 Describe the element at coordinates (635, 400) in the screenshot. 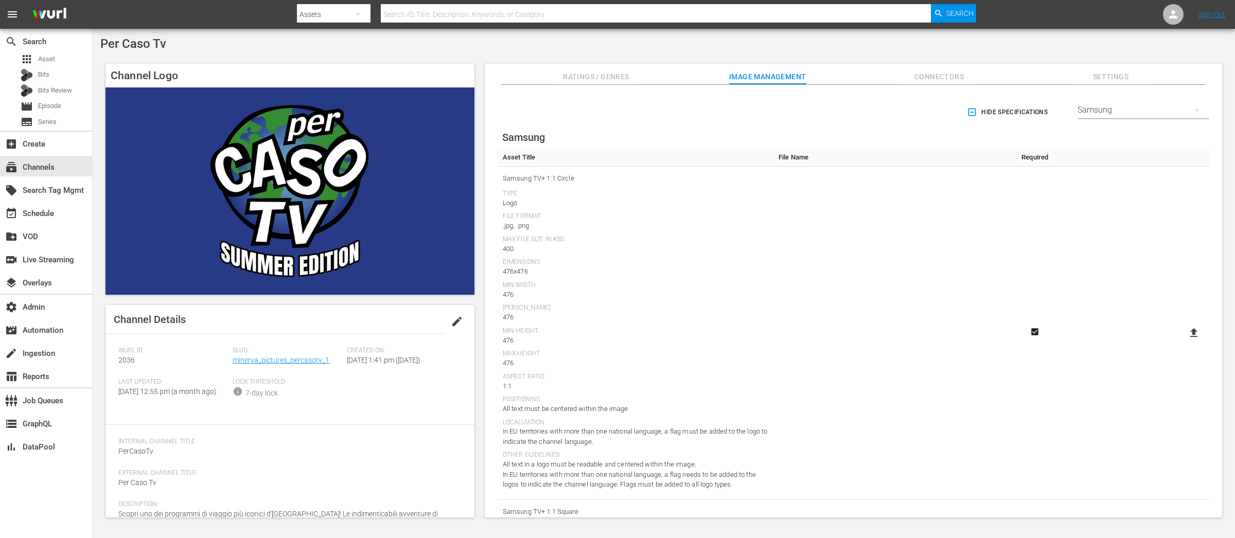

I see `div: Positioning` at that location.